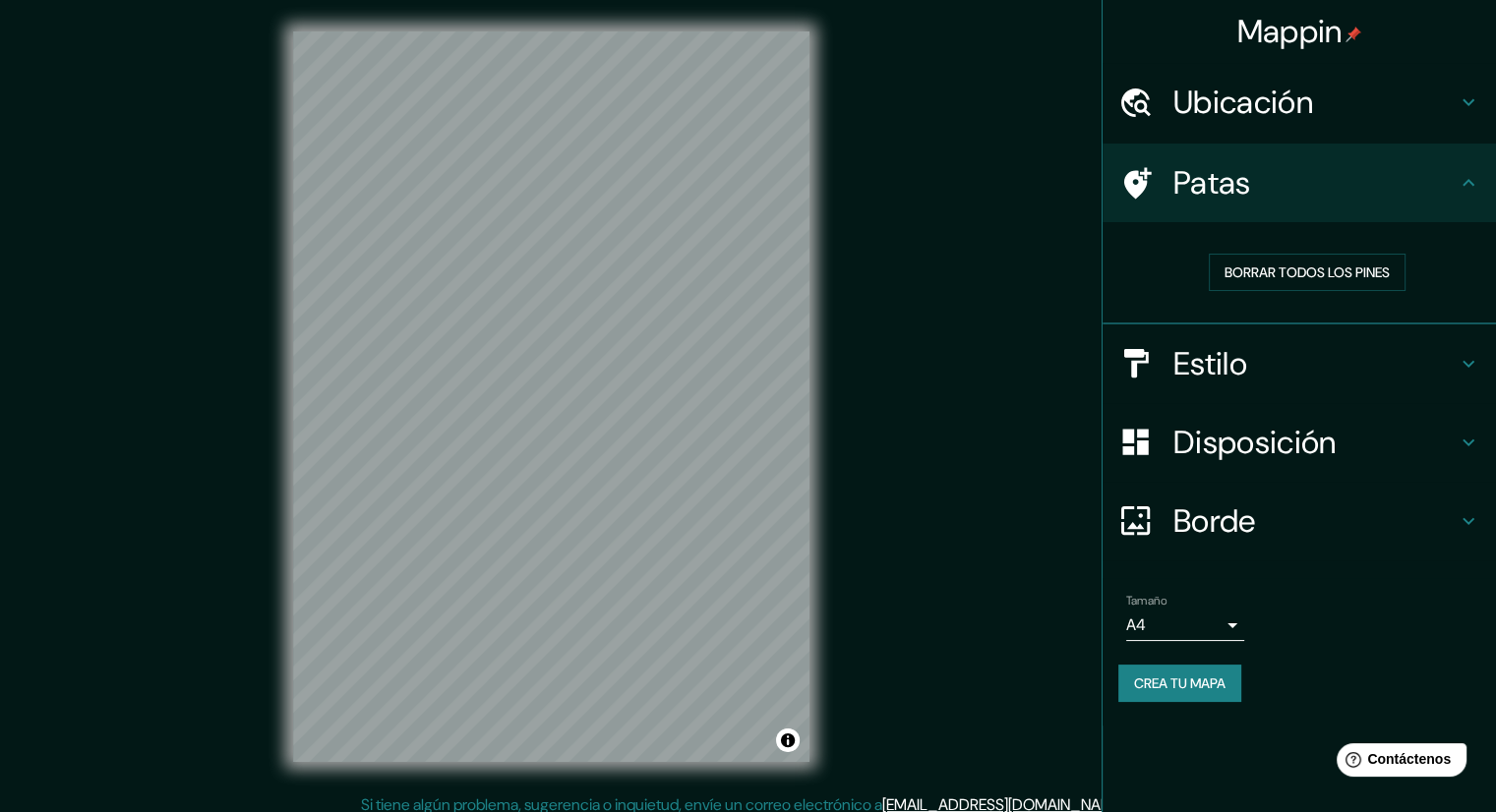 The width and height of the screenshot is (1496, 812). What do you see at coordinates (1353, 35) in the screenshot?
I see `img: pin-icon.png` at bounding box center [1353, 35].